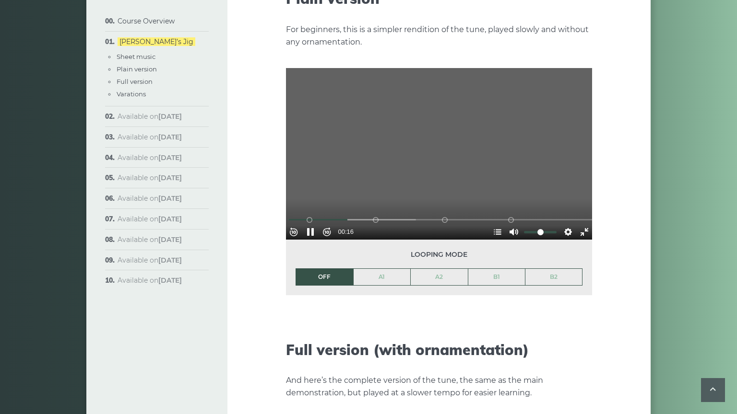 This screenshot has height=414, width=737. What do you see at coordinates (553, 277) in the screenshot?
I see `a: B2` at bounding box center [553, 277].